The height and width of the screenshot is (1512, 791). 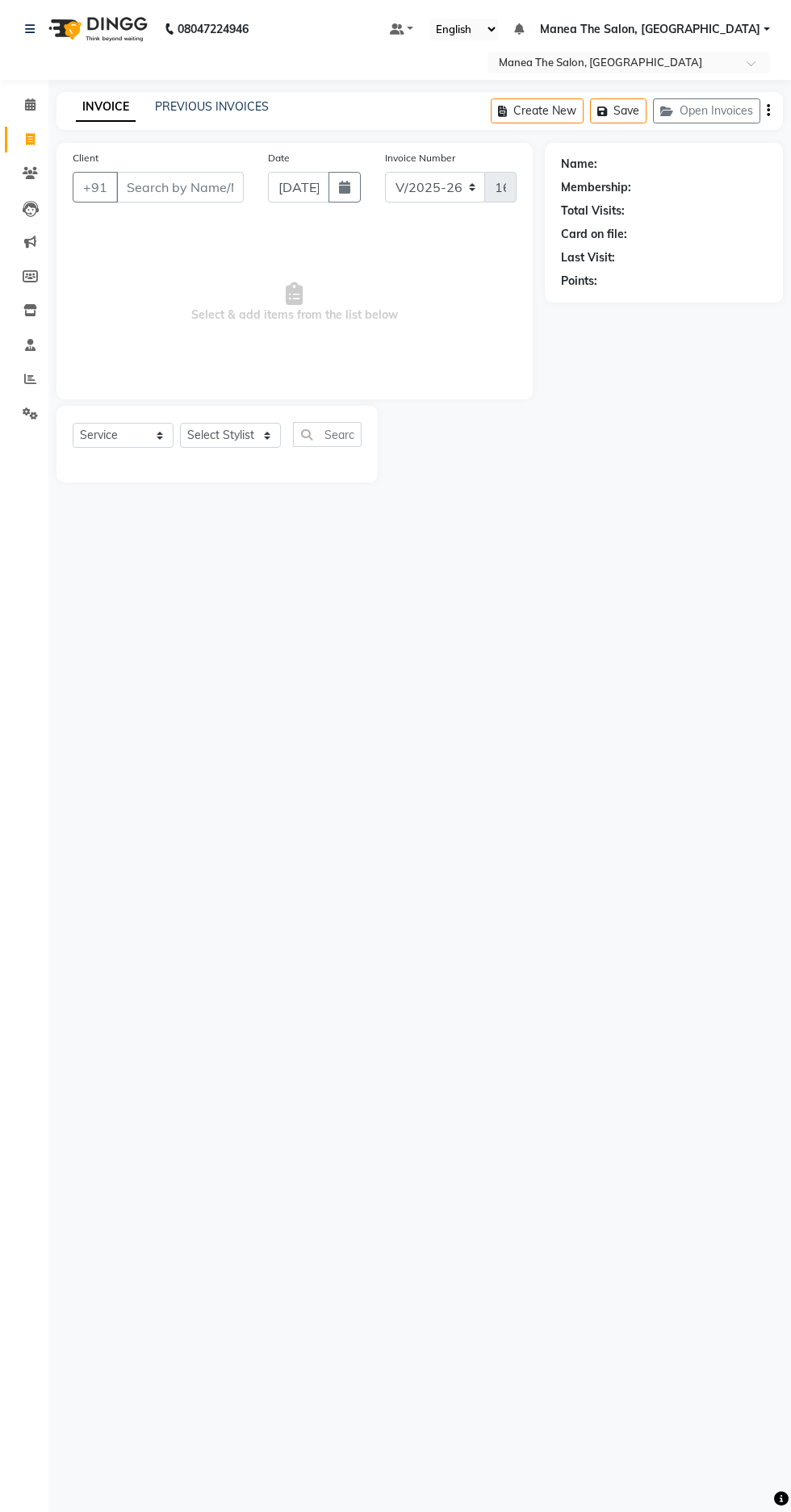 What do you see at coordinates (96, 29) in the screenshot?
I see `img: logo` at bounding box center [96, 29].